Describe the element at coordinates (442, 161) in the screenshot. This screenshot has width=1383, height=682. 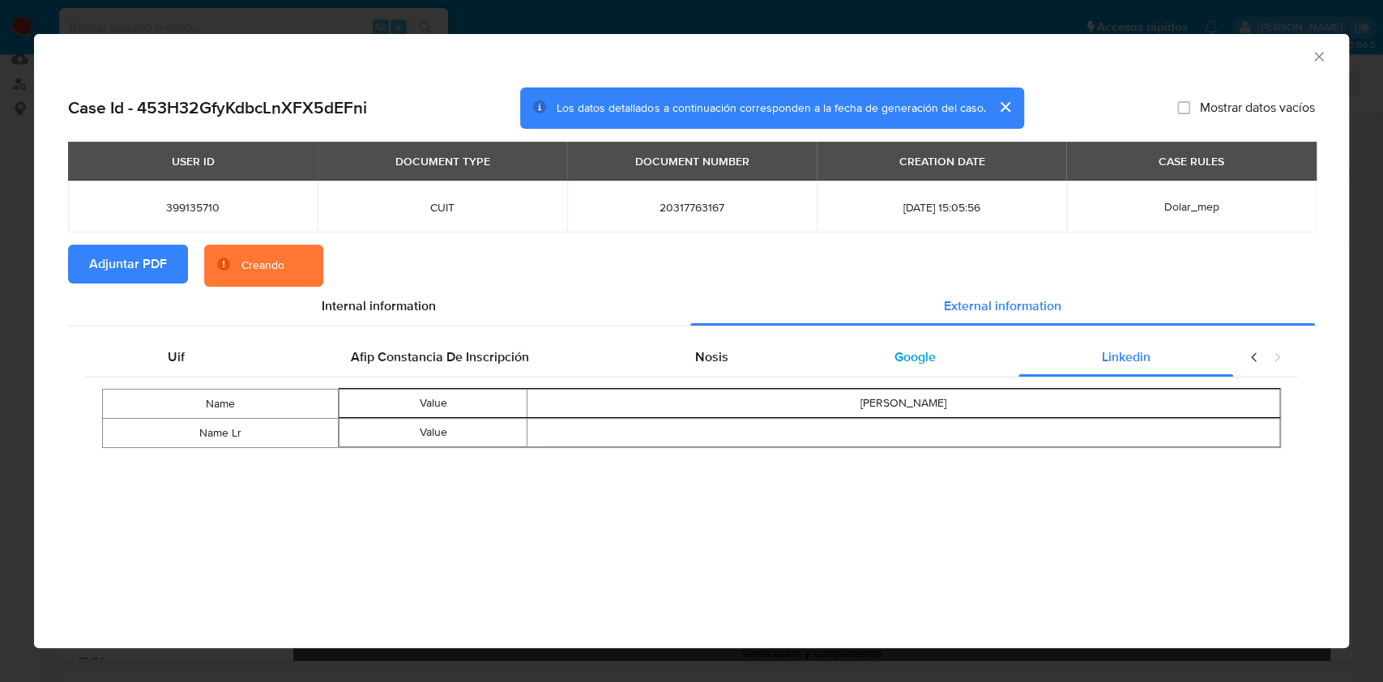
I see `div: DOCUMENT TYPE` at that location.